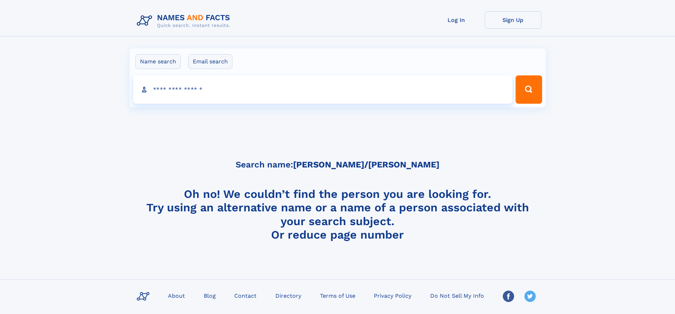 This screenshot has height=314, width=675. Describe the element at coordinates (210, 62) in the screenshot. I see `label: Email search` at that location.